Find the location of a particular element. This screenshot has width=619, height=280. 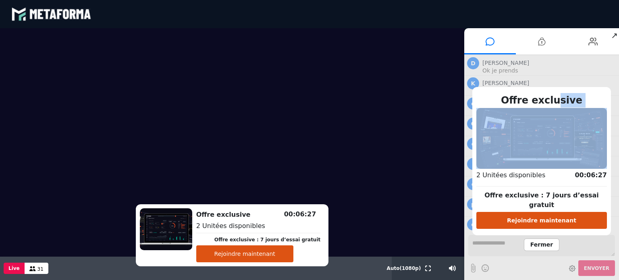

img: website_grey.svg is located at coordinates (16, 24).